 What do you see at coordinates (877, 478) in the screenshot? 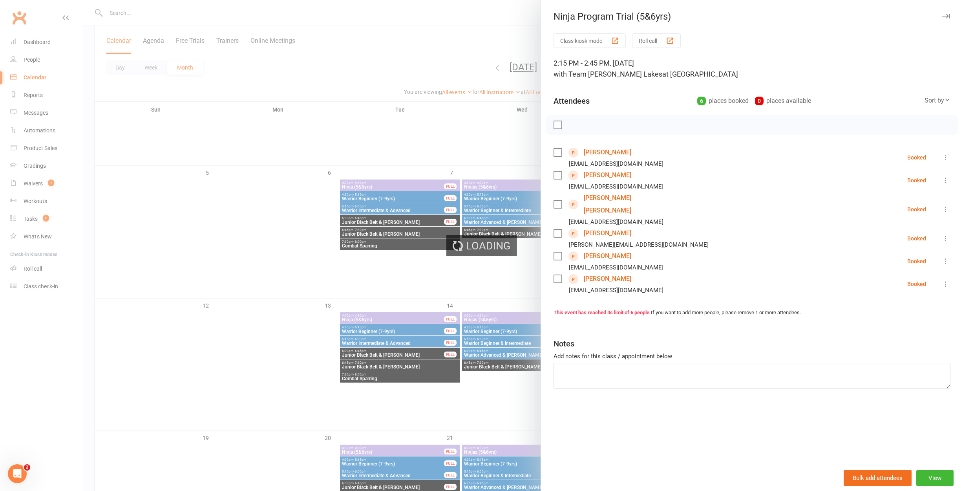
I see `button: Bulk add attendees` at bounding box center [877, 478].